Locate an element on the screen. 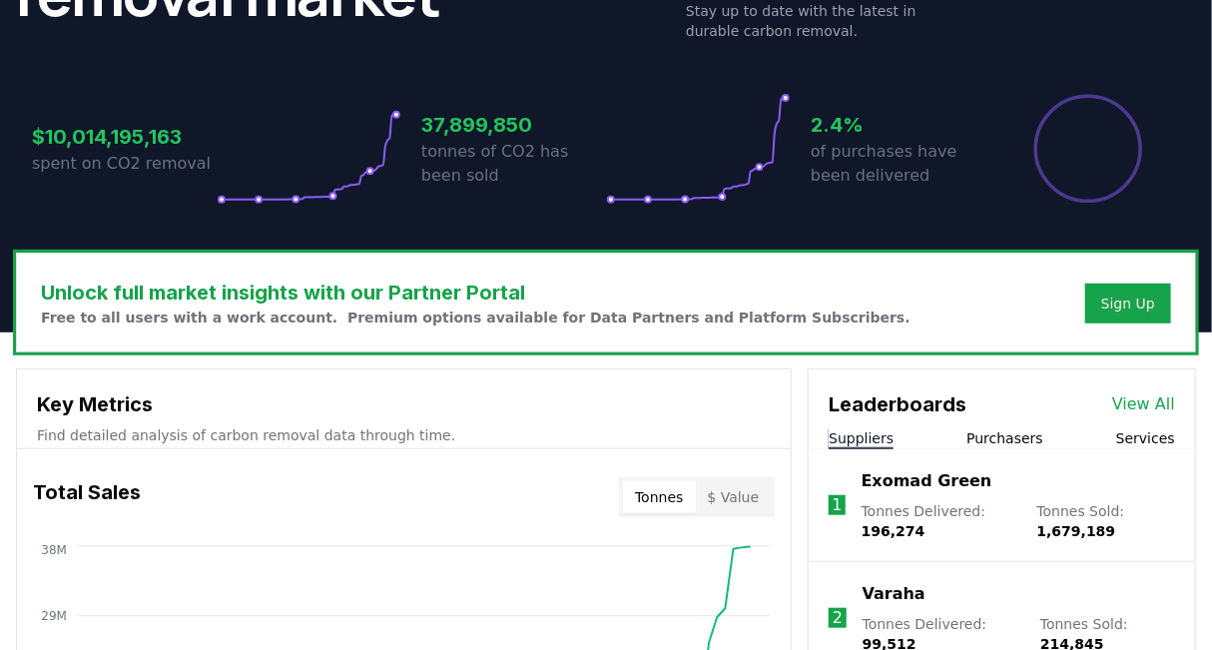 This screenshot has height=650, width=1212. p: Exomad Green is located at coordinates (926, 481).